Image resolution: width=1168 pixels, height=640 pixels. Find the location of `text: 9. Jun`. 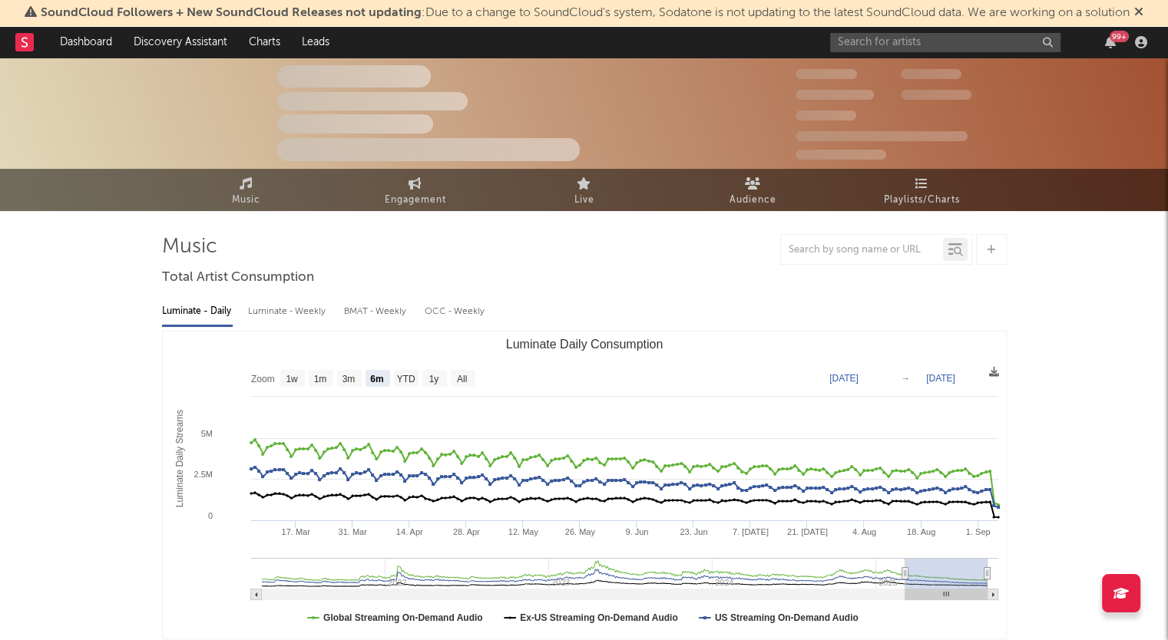

text: 9. Jun is located at coordinates (636, 532).